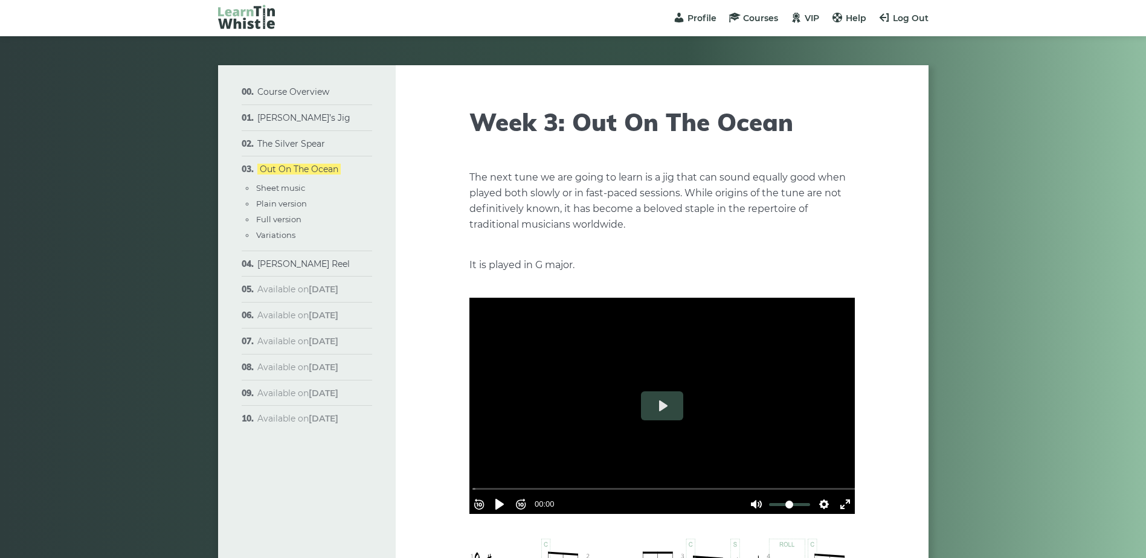 The height and width of the screenshot is (558, 1146). Describe the element at coordinates (662, 201) in the screenshot. I see `p: The next tune we are going to learn is a jig that can sound equally good when played both slowly ...` at that location.